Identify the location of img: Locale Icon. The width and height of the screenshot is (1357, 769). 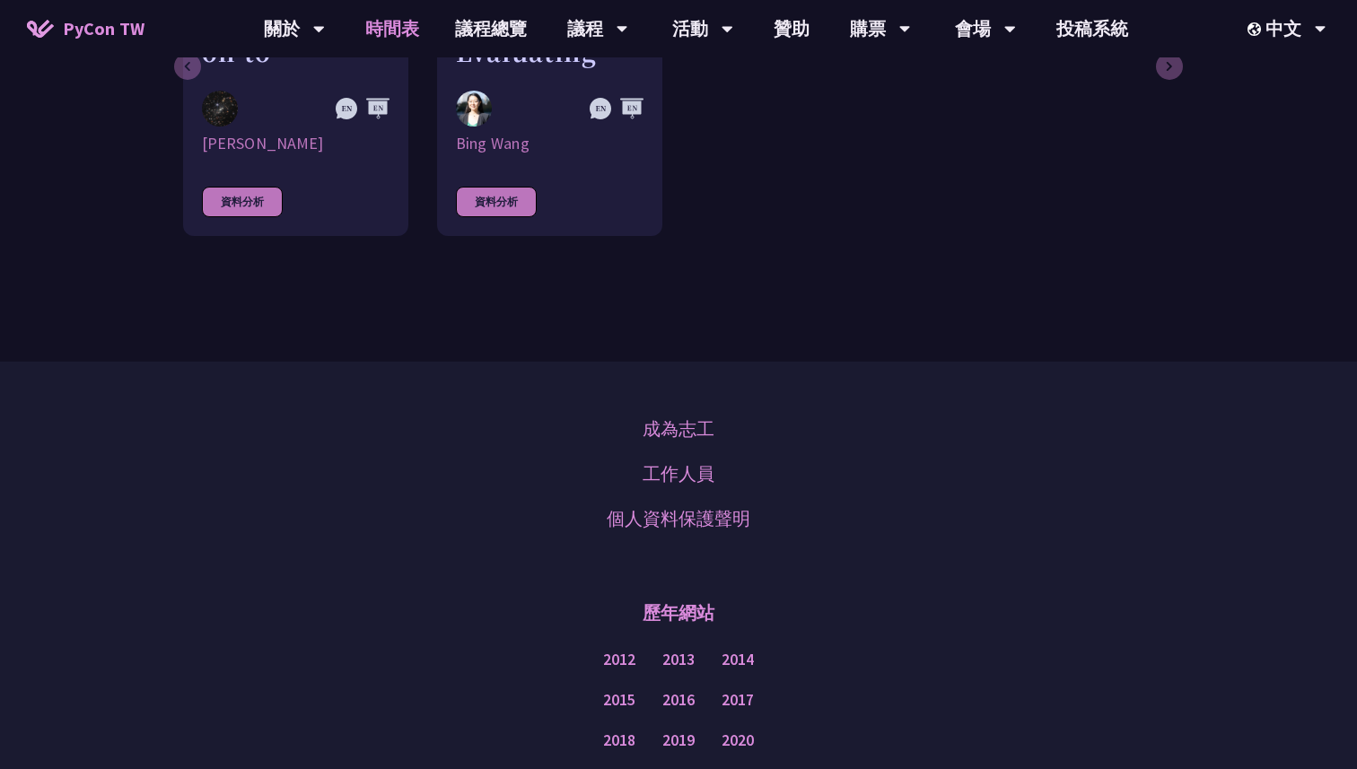
(1257, 29).